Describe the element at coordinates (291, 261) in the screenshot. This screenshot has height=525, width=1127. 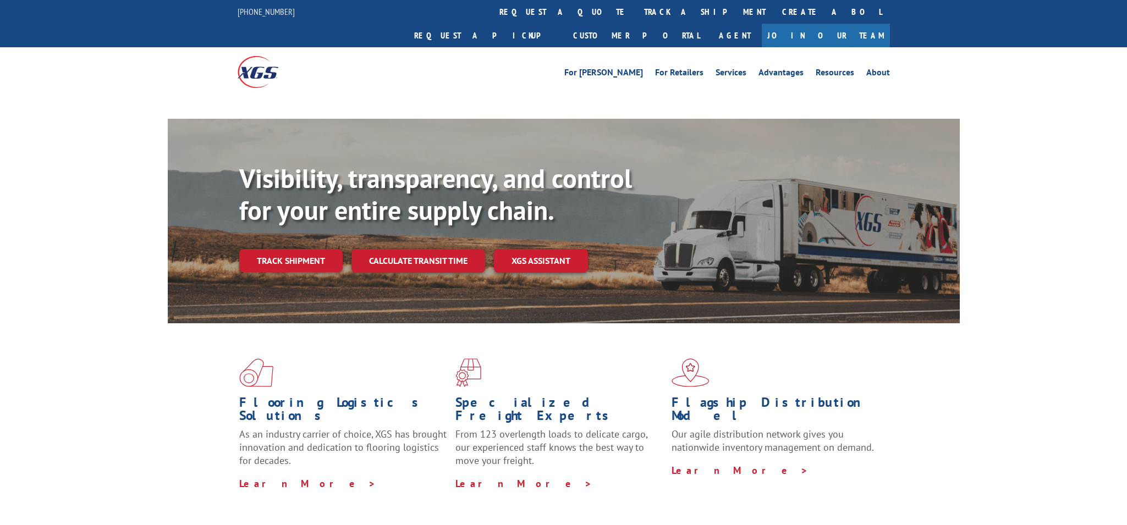
I see `a: Track shipment` at that location.